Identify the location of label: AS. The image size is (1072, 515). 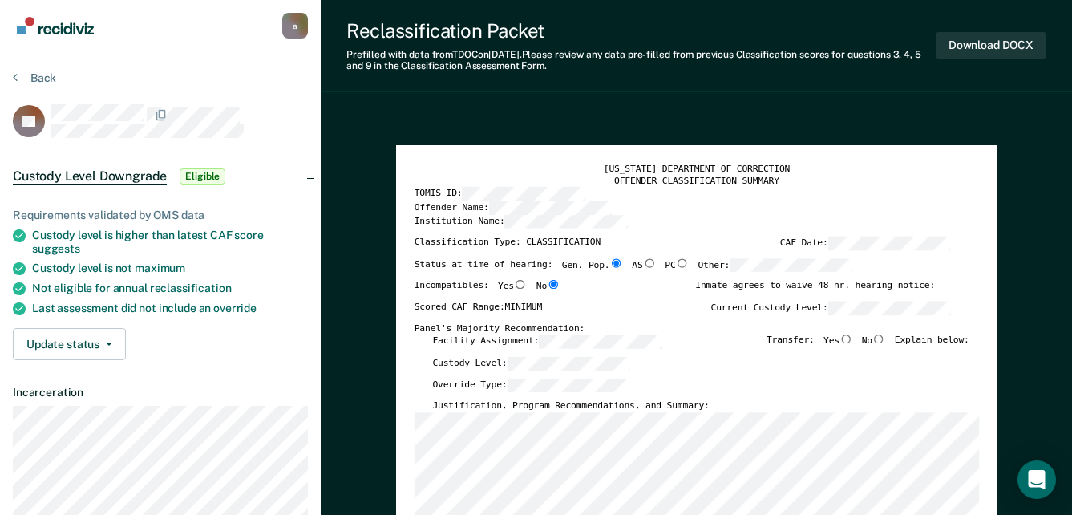
(644, 265).